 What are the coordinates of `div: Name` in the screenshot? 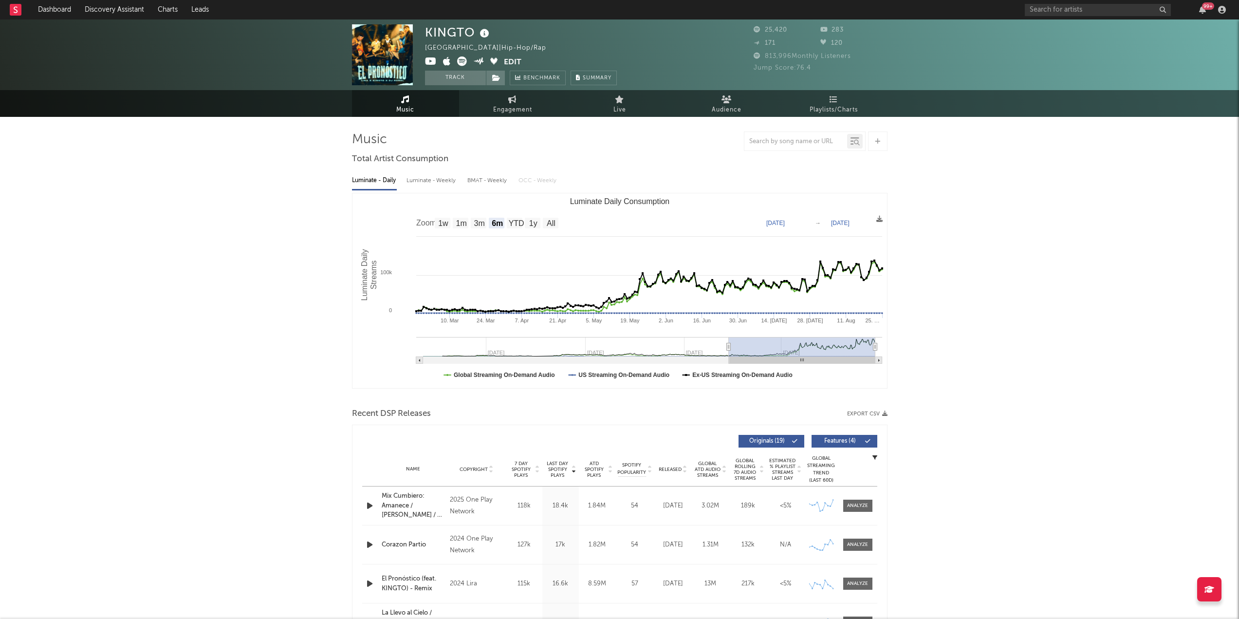 It's located at (413, 469).